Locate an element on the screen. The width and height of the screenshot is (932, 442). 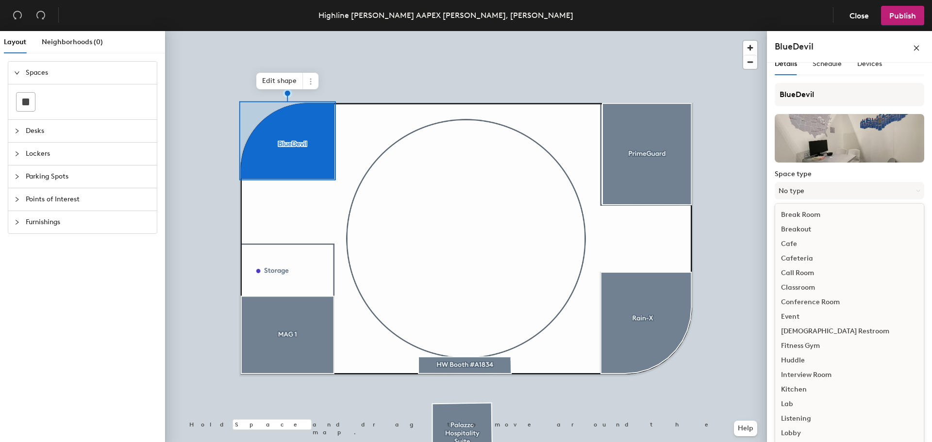
span: expanded is located at coordinates (17, 73).